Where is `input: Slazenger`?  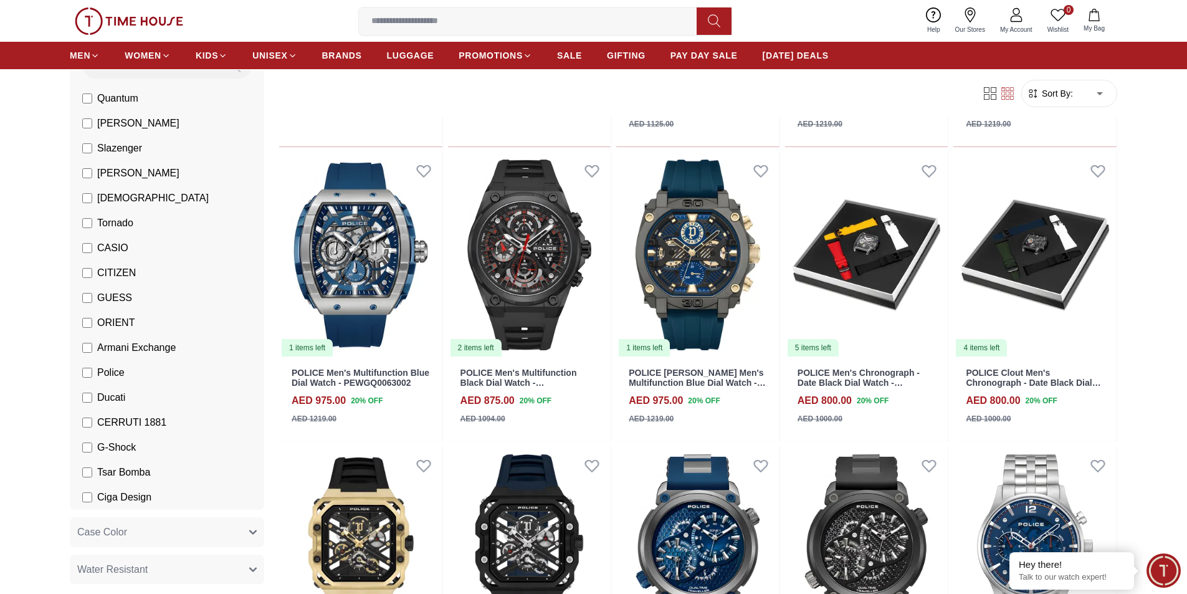 input: Slazenger is located at coordinates (87, 148).